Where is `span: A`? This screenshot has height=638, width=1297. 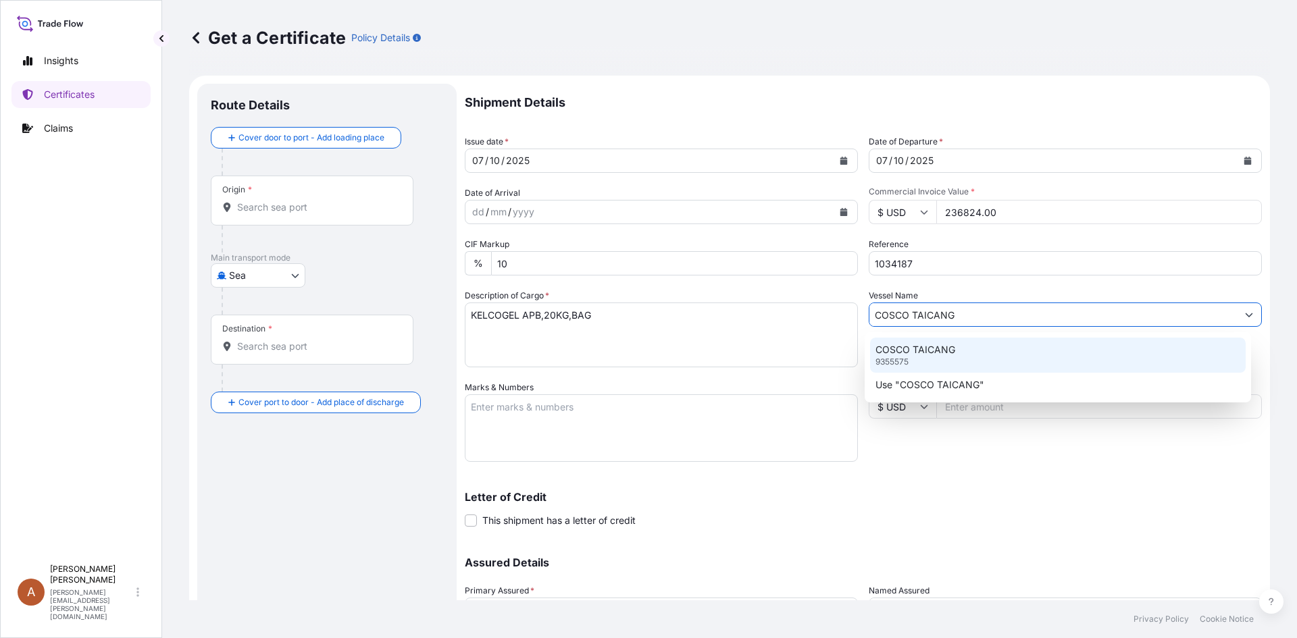
span: A is located at coordinates (31, 592).